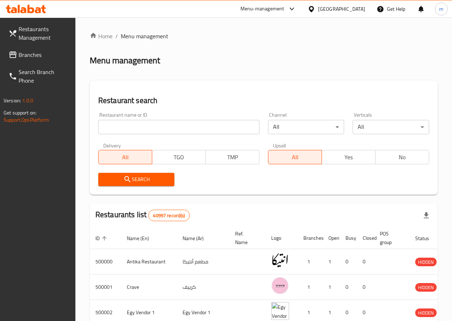 The height and width of the screenshot is (321, 452). Describe the element at coordinates (44, 76) in the screenshot. I see `span: Search Branch Phone` at that location.